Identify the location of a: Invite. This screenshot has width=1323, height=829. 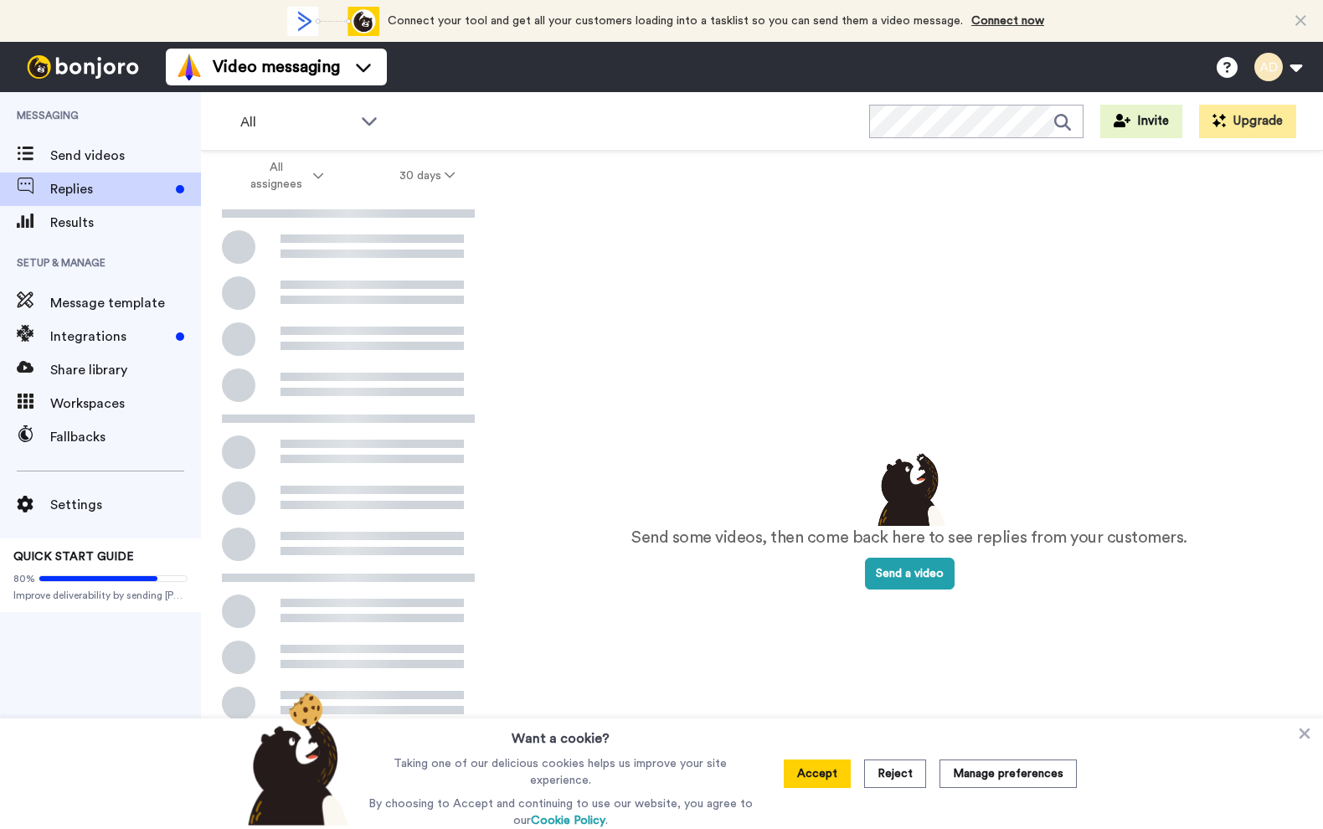
(1141, 121).